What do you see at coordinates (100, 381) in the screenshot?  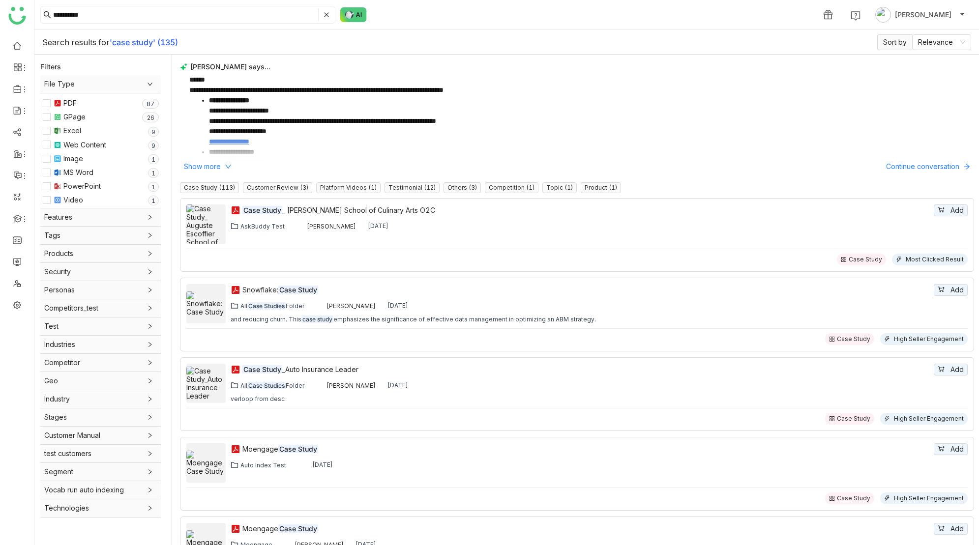 I see `div: Geo` at bounding box center [100, 381].